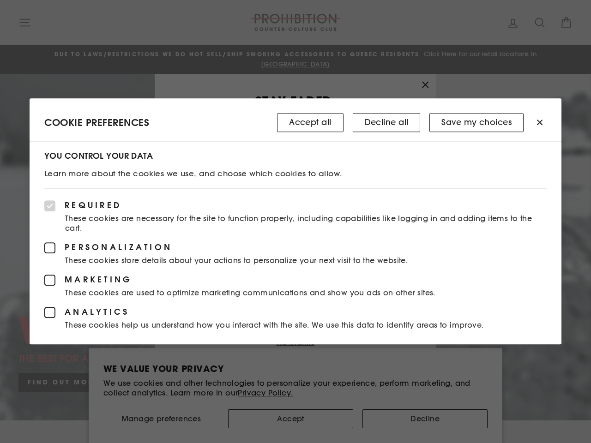  I want to click on button: Accept all, so click(310, 122).